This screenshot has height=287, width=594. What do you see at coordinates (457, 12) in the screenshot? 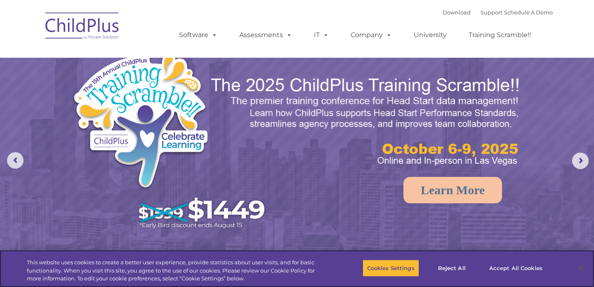
I see `a: Download` at bounding box center [457, 12].